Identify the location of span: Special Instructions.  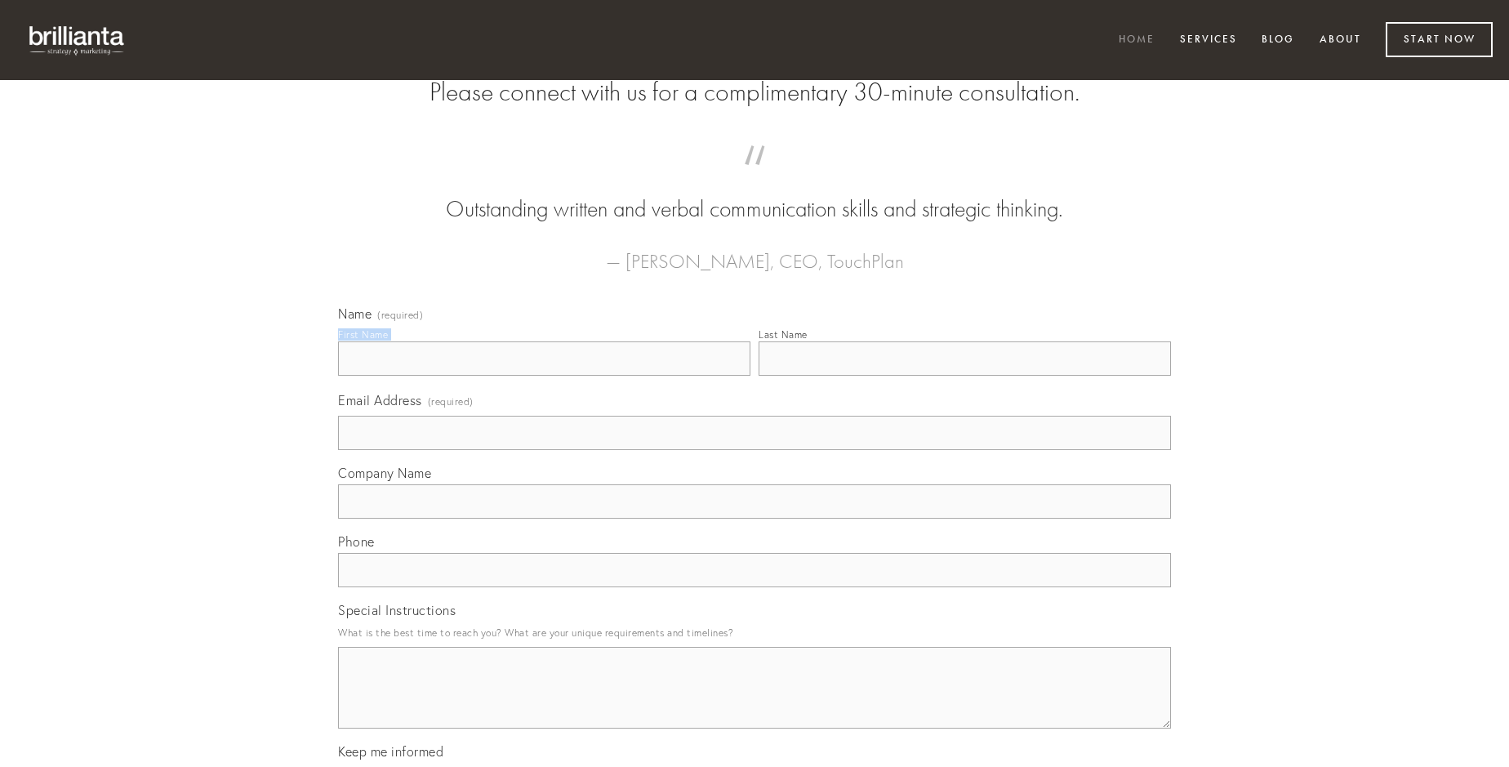
(397, 610).